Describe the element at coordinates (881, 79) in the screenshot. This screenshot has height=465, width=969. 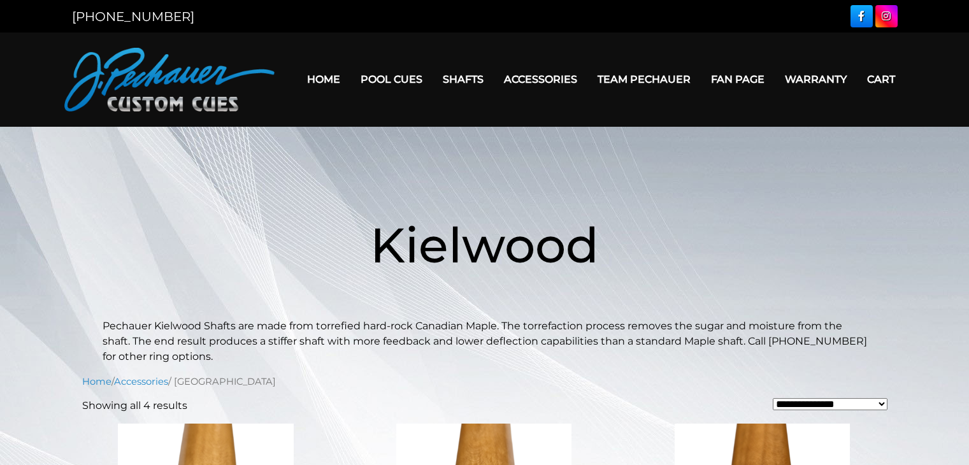
I see `a: Cart` at that location.